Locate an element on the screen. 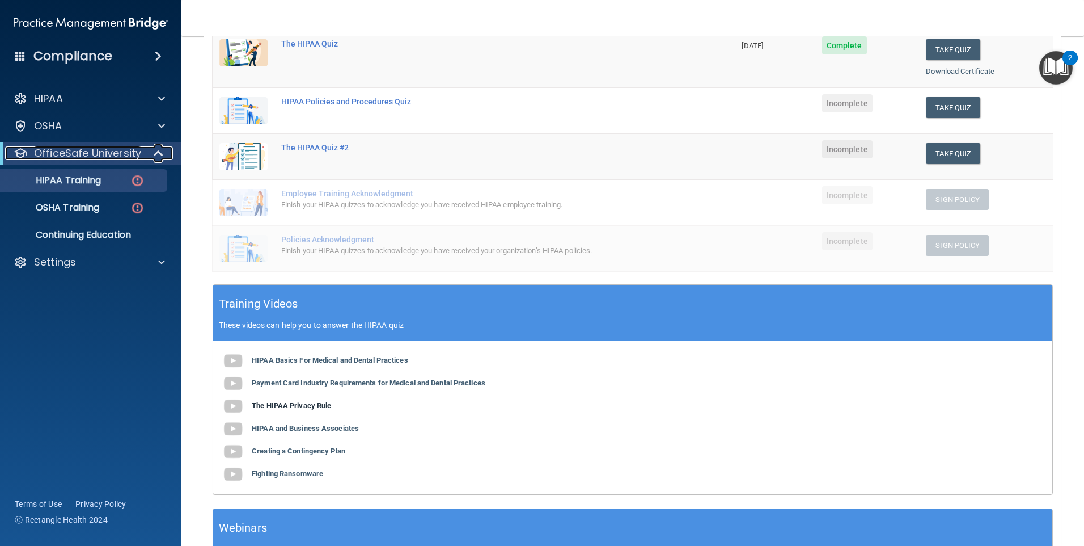 The width and height of the screenshot is (1084, 546). span: Ⓒ Rectangle Health 2024 is located at coordinates (61, 519).